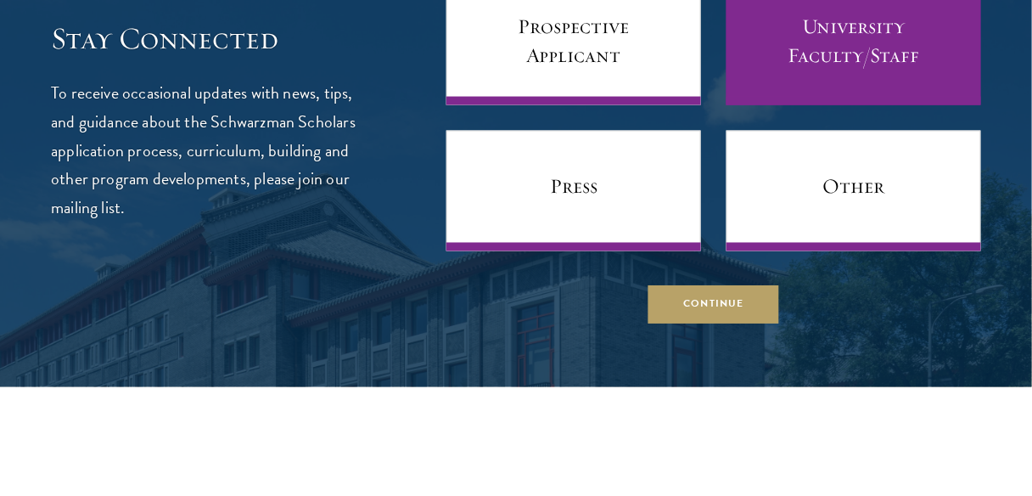 This screenshot has height=496, width=1032. Describe the element at coordinates (574, 191) in the screenshot. I see `a: Press` at that location.